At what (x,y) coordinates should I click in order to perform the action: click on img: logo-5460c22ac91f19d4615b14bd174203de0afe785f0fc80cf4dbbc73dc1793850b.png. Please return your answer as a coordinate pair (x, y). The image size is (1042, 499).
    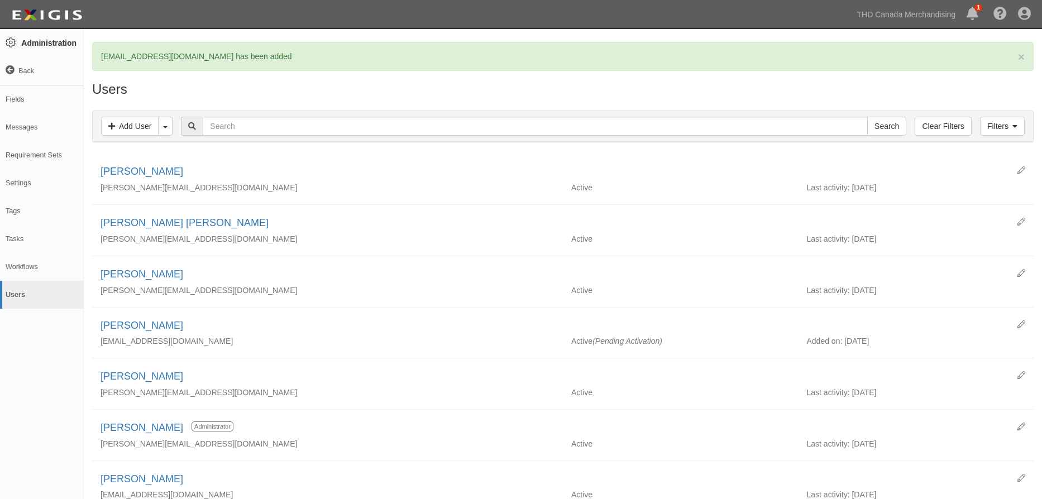
    Looking at the image, I should click on (47, 15).